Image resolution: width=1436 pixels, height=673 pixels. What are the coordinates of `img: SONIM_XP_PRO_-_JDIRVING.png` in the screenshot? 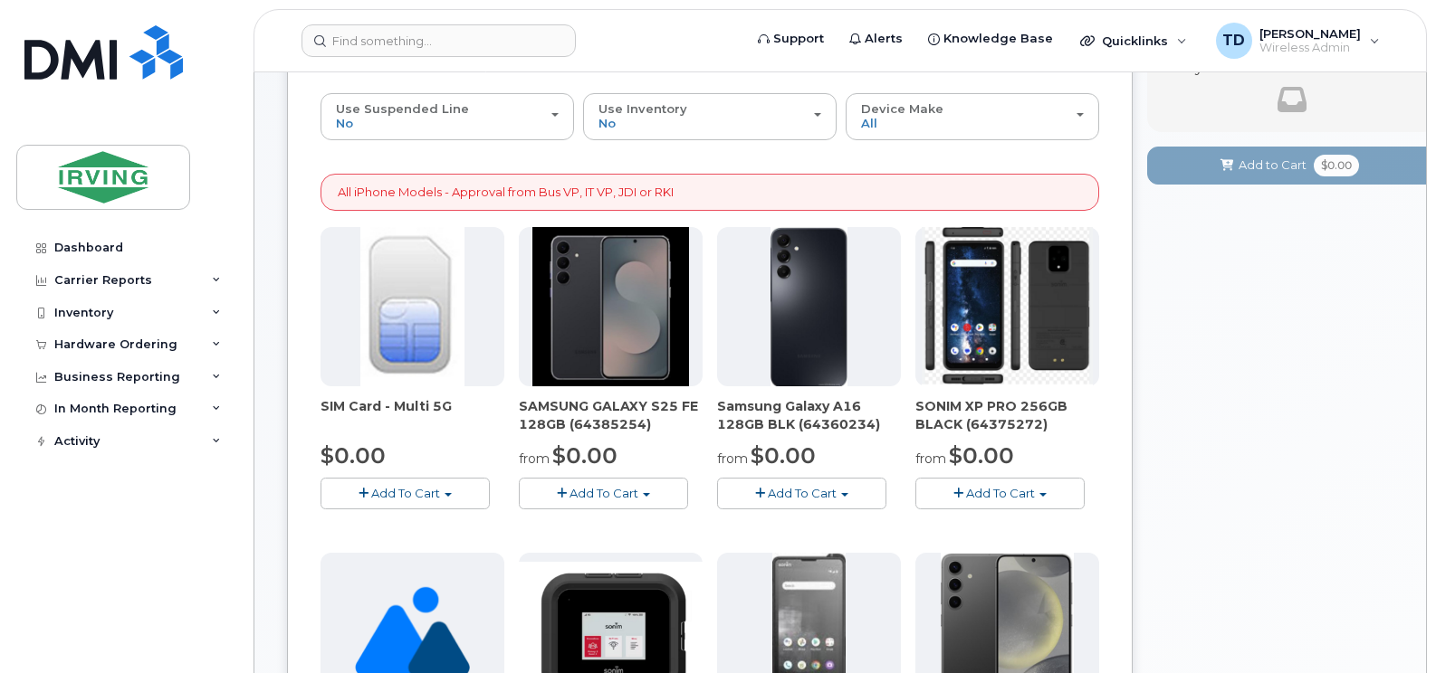 It's located at (1007, 307).